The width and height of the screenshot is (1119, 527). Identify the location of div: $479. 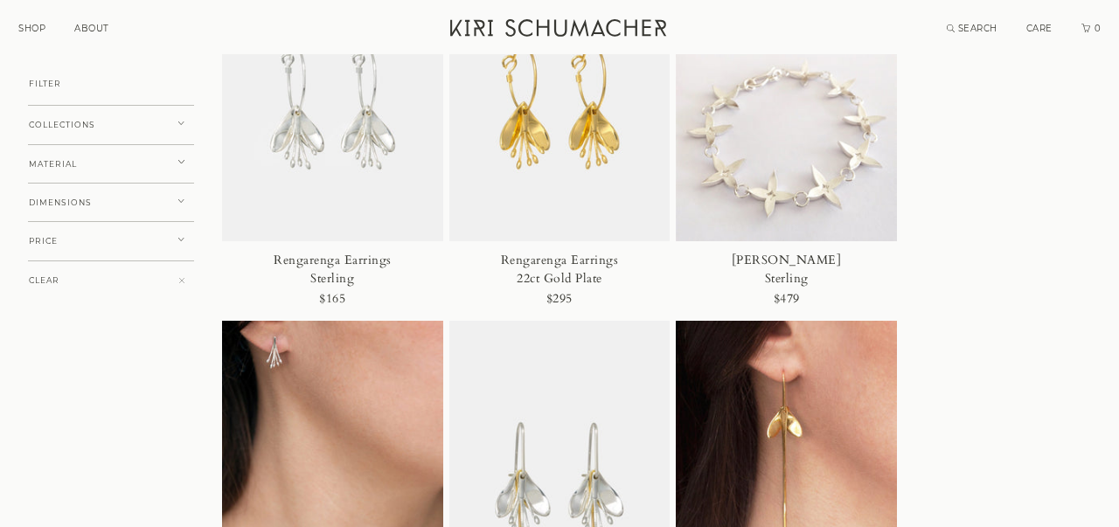
(787, 299).